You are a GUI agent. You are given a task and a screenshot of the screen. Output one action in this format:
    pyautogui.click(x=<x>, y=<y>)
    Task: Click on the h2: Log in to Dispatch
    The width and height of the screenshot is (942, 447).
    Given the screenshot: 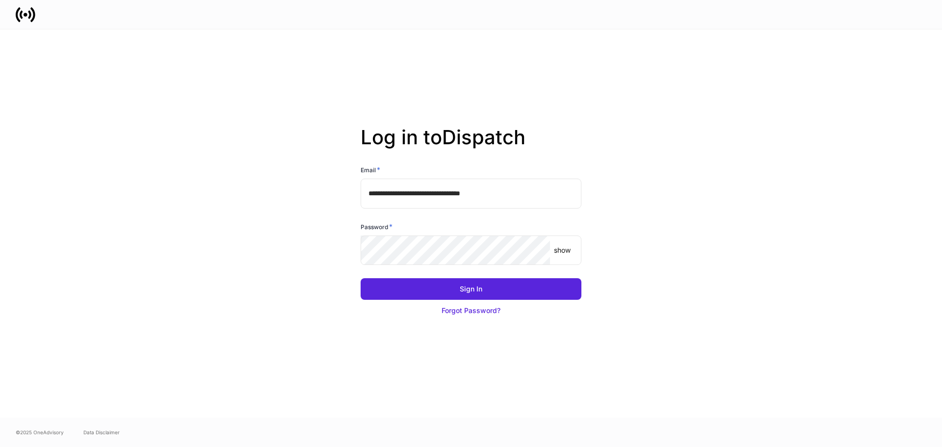 What is the action you would take?
    pyautogui.click(x=471, y=145)
    